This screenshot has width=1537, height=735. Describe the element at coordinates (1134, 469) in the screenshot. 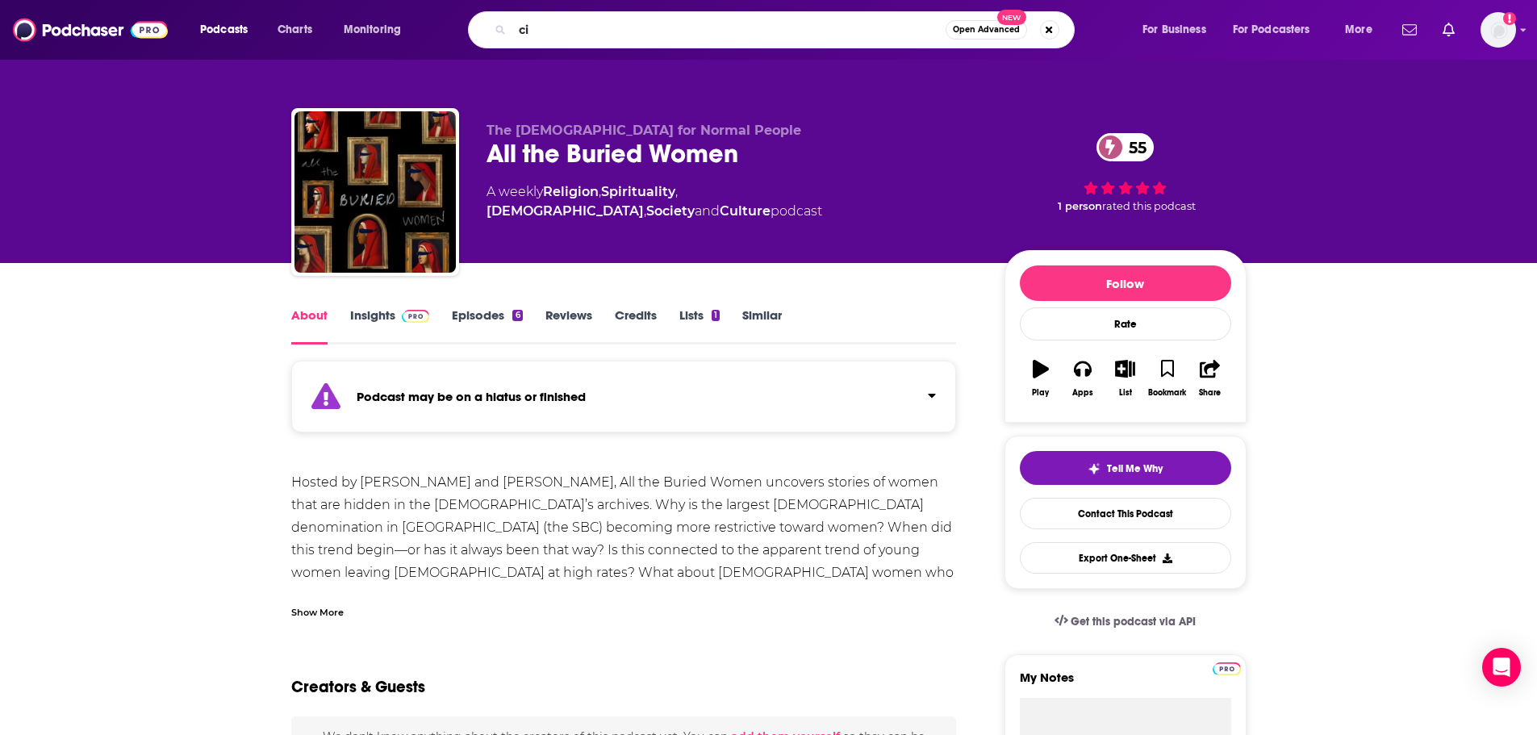

I see `span: Tell Me Why` at that location.